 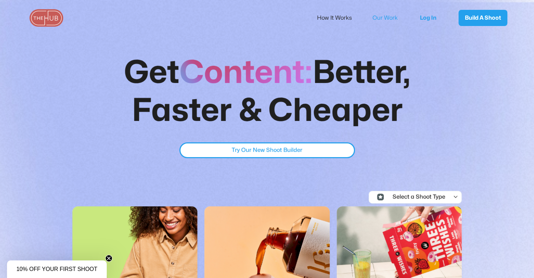 What do you see at coordinates (57, 269) in the screenshot?
I see `span: 10% OFF YOUR FIRST SHOOT` at bounding box center [57, 269].